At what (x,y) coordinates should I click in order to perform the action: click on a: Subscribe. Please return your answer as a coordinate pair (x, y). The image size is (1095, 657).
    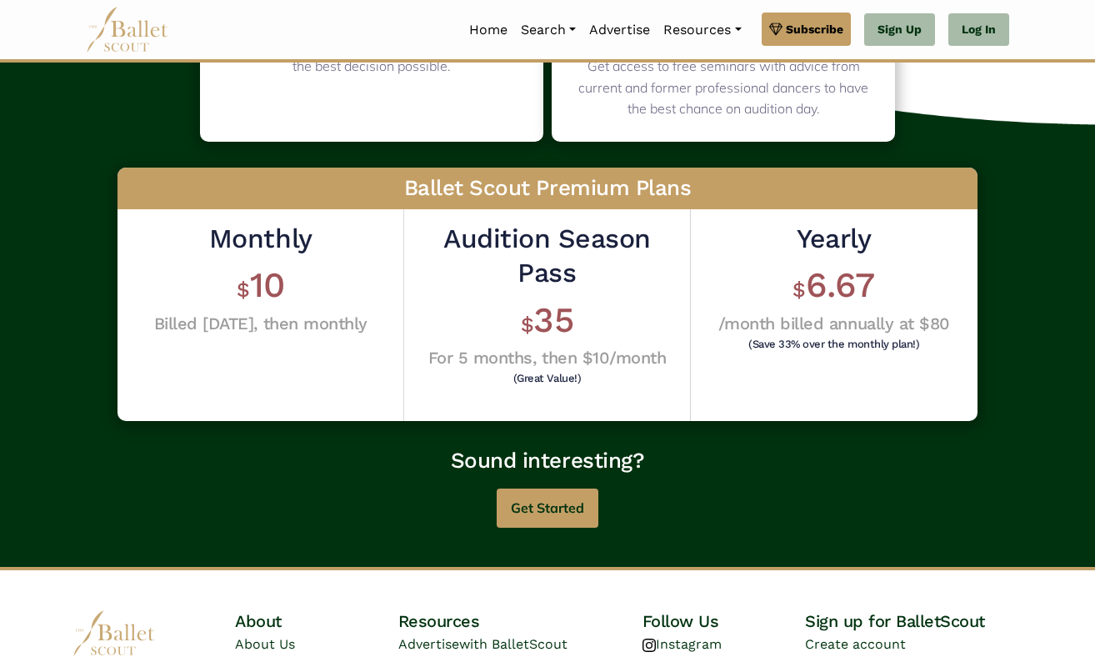
    Looking at the image, I should click on (806, 29).